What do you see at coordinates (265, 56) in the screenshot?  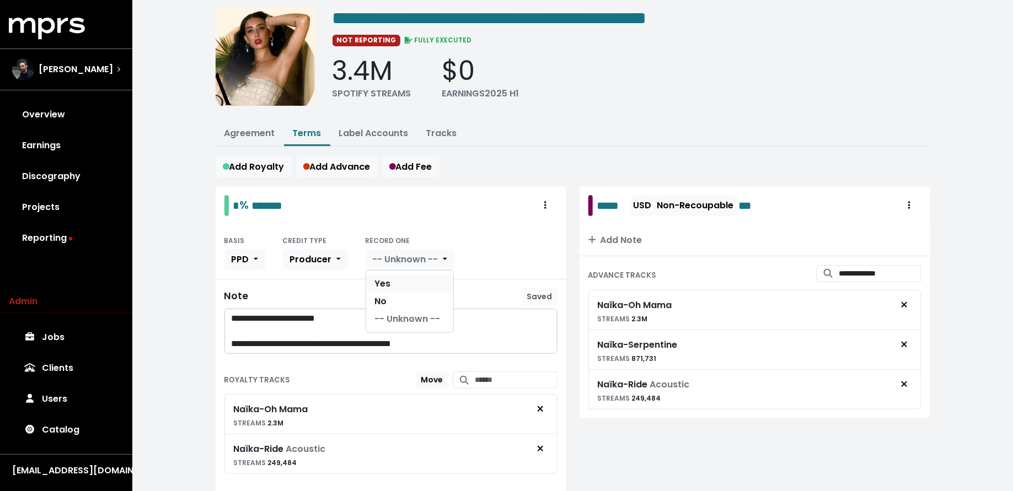 I see `img: Album cover for this project` at bounding box center [265, 56].